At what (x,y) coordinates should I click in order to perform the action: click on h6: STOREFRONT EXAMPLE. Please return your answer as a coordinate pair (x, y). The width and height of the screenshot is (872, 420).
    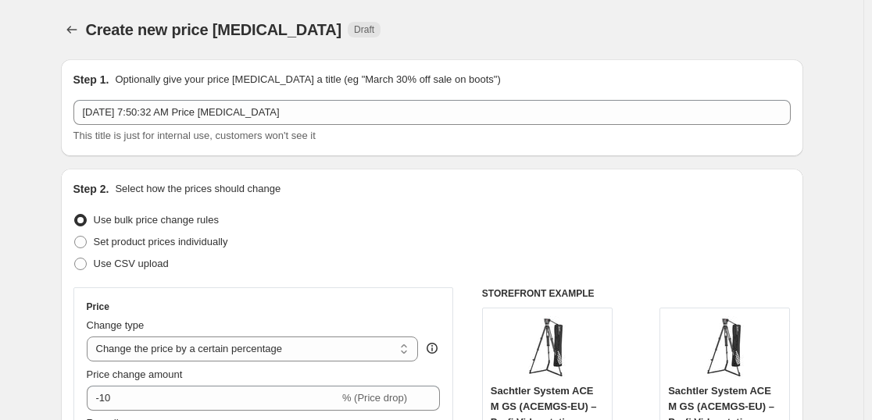
    Looking at the image, I should click on (636, 294).